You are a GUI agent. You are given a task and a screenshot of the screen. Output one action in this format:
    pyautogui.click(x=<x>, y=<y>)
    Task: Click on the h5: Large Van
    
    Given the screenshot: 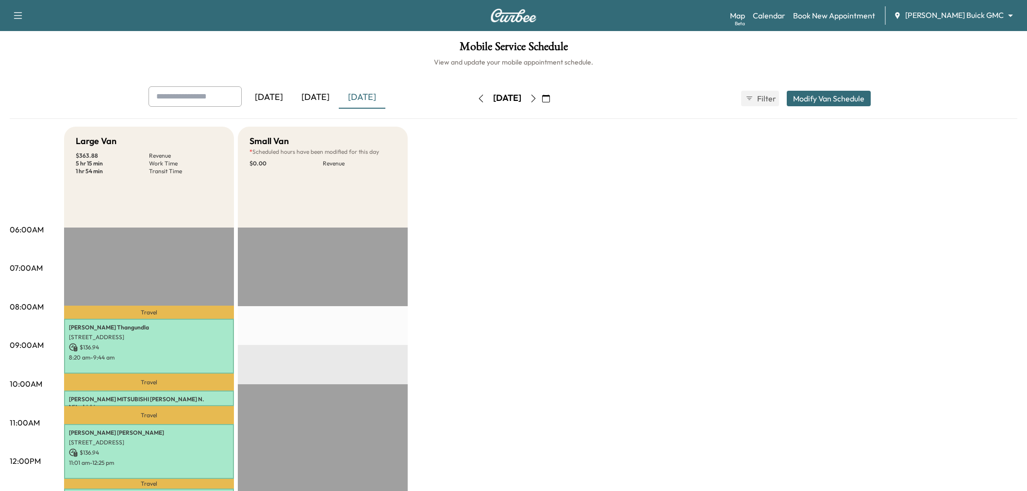 What is the action you would take?
    pyautogui.click(x=96, y=141)
    